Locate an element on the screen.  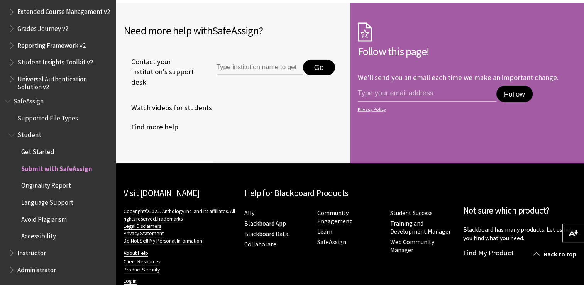
span: Language Support is located at coordinates (47, 201).